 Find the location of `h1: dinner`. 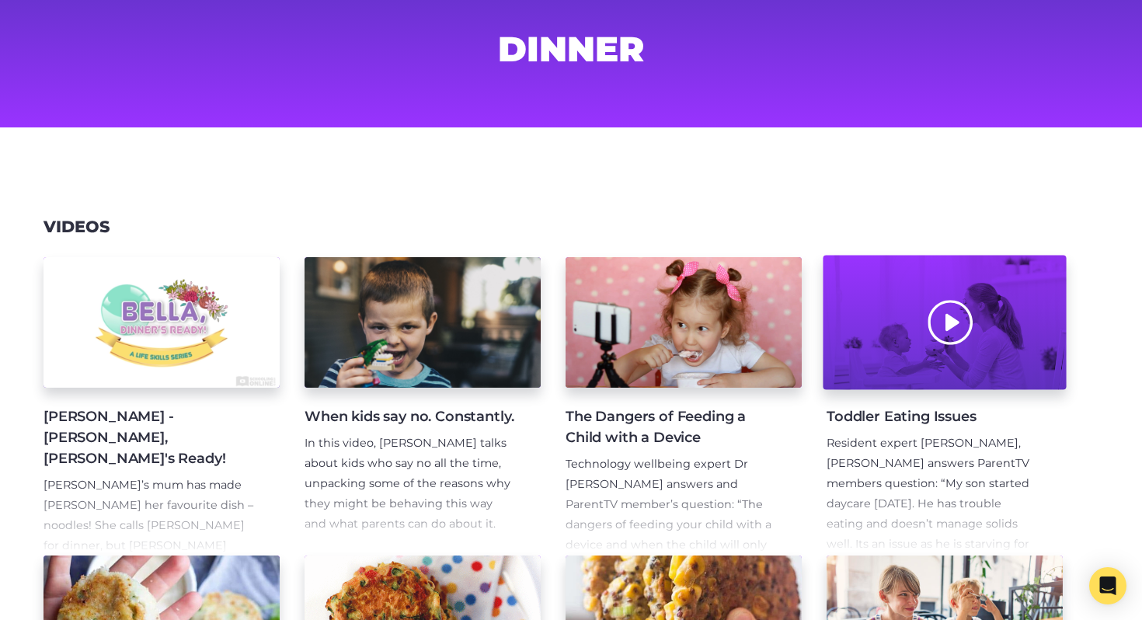

h1: dinner is located at coordinates (571, 49).